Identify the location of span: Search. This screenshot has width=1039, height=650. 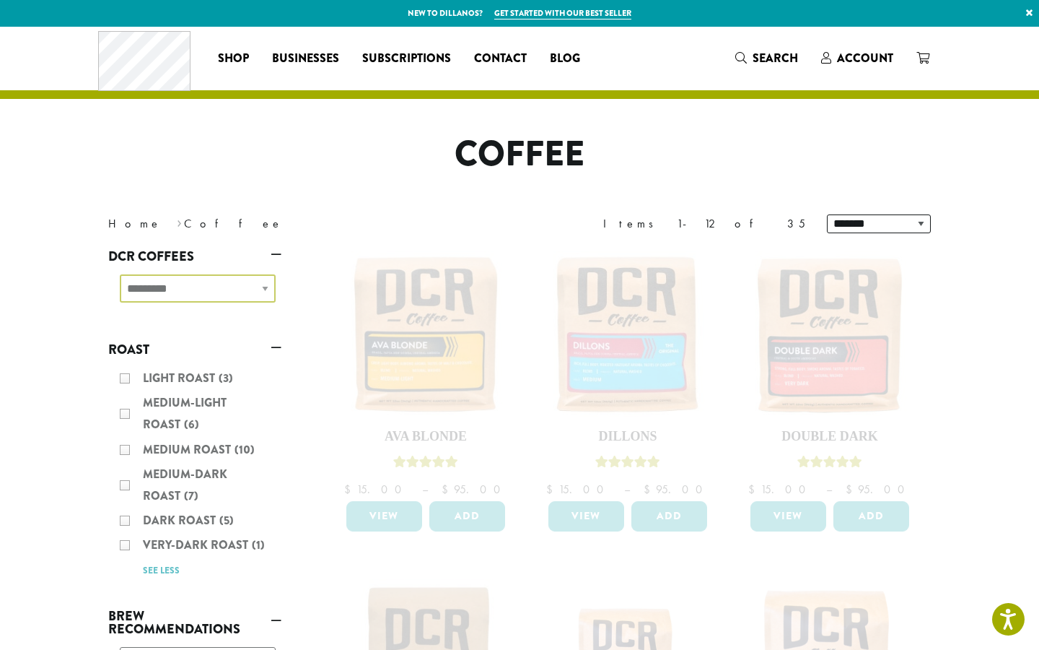
(775, 58).